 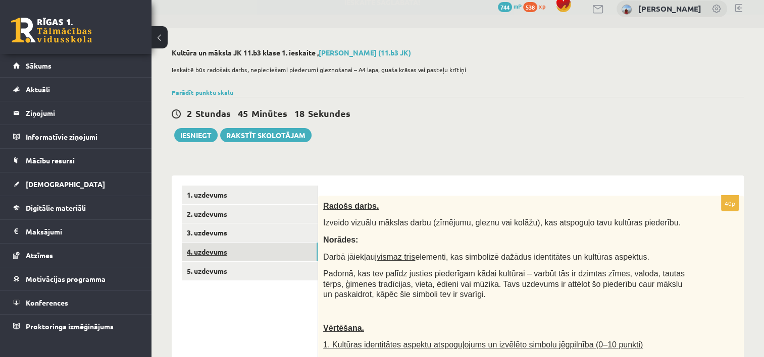 I want to click on span: Konferences, so click(x=47, y=303).